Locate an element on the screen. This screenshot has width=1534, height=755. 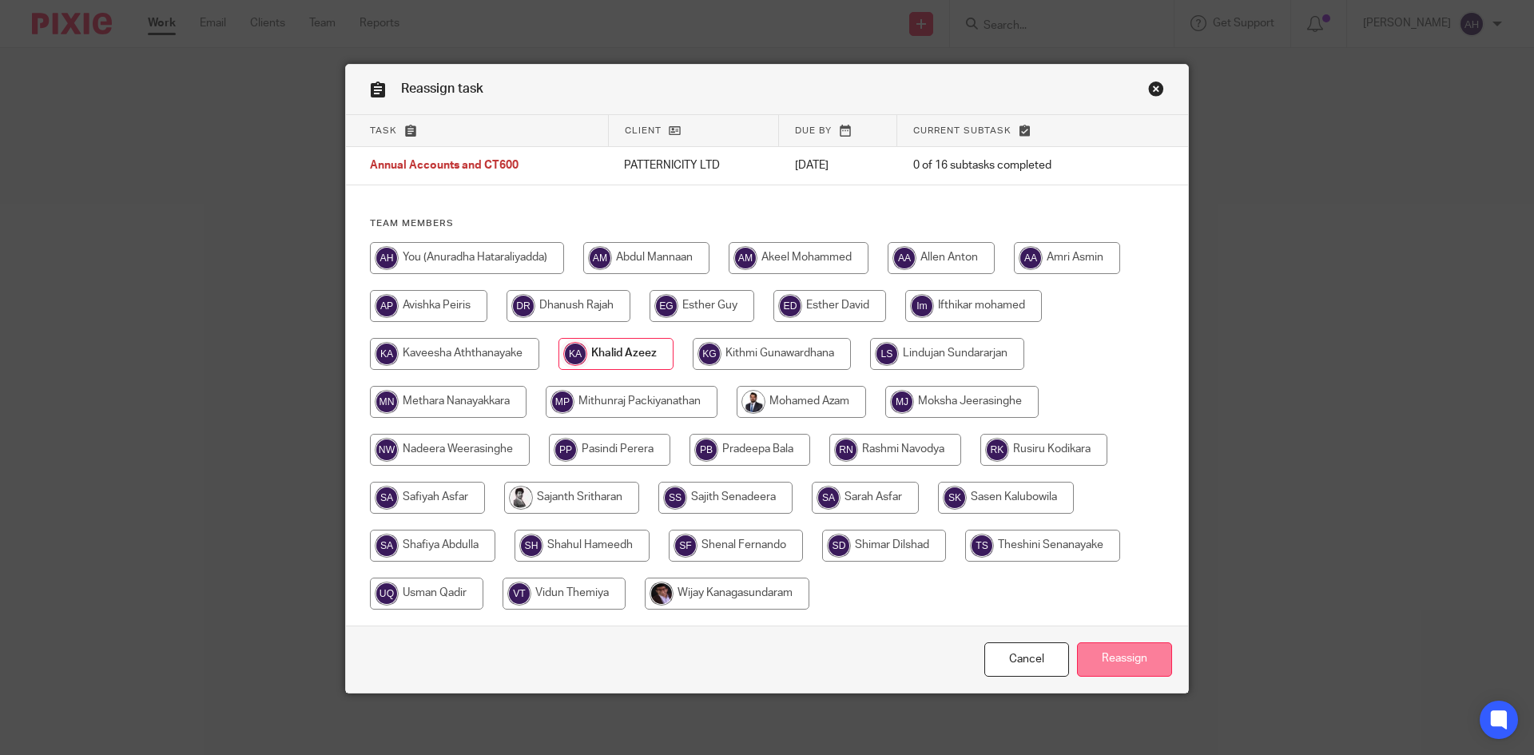
span: Task is located at coordinates (384, 130).